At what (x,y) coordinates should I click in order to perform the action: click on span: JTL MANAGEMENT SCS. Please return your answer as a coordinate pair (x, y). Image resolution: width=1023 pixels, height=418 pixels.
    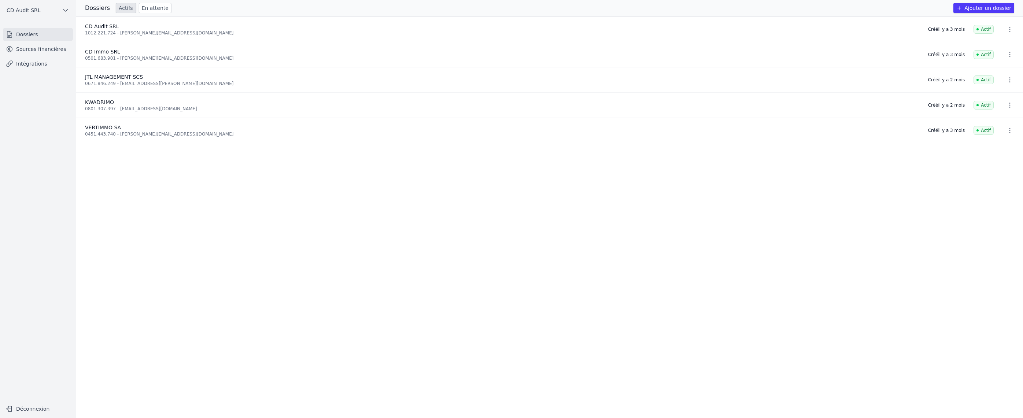
    Looking at the image, I should click on (114, 77).